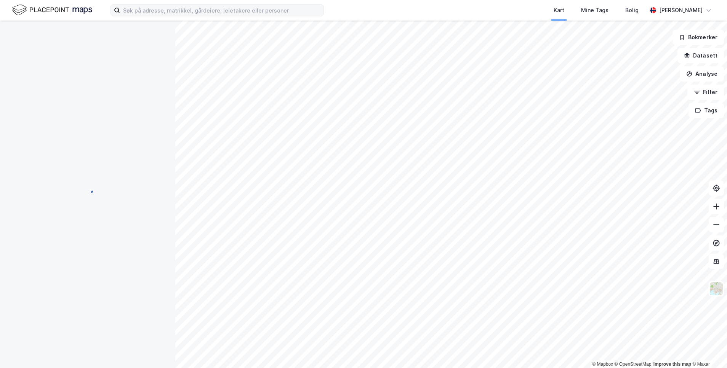  Describe the element at coordinates (52, 10) in the screenshot. I see `img: logo.f888ab2527a4732fd821a326f86c7f29.svg` at that location.